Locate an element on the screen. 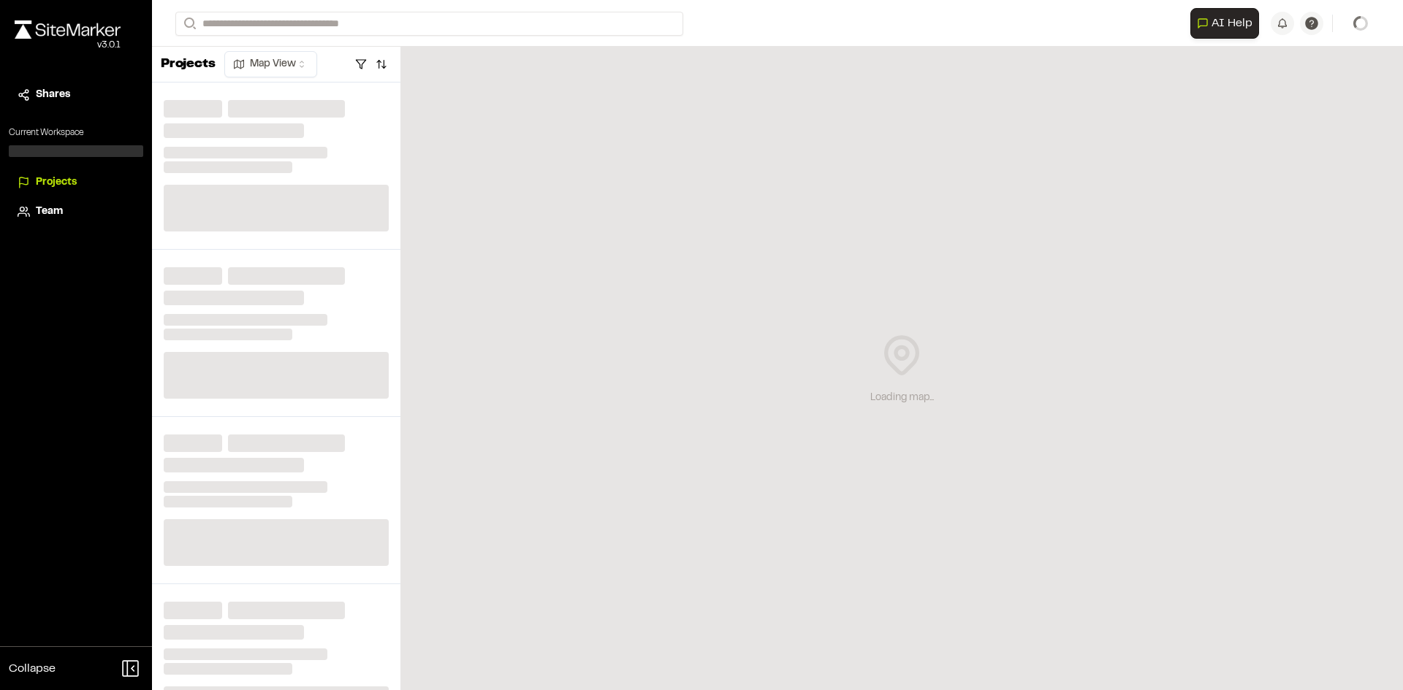 This screenshot has width=1403, height=690. div: Open AI Assistant is located at coordinates (1227, 23).